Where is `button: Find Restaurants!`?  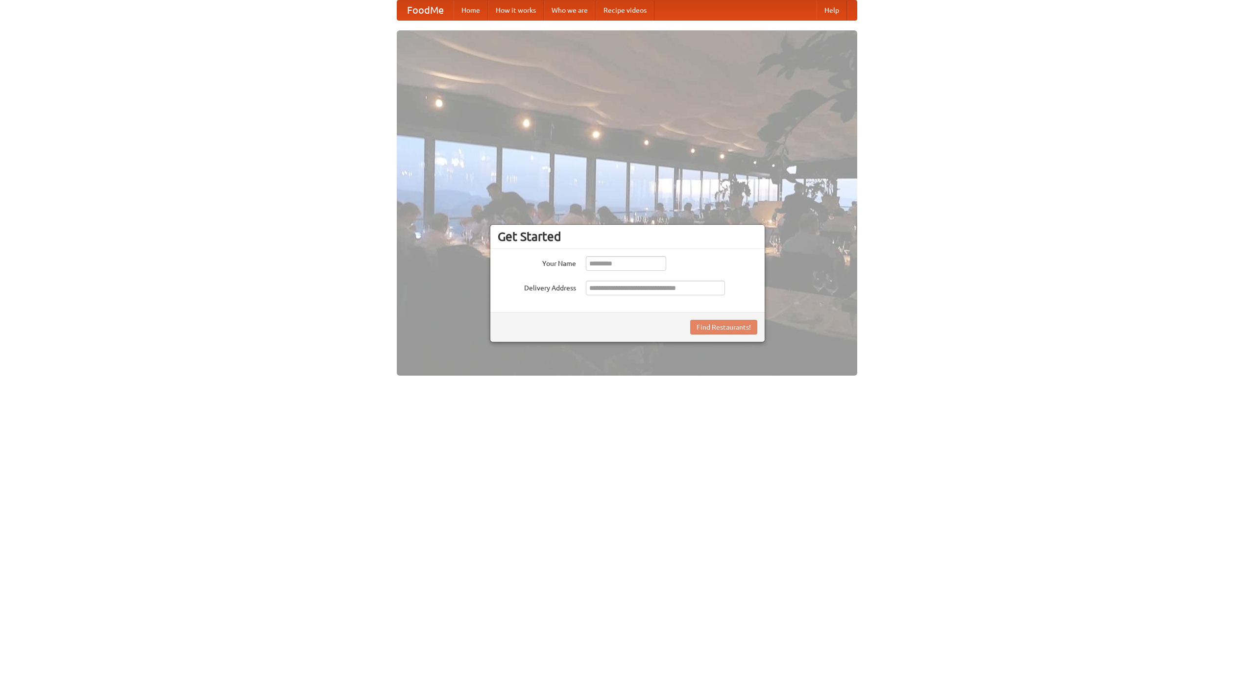 button: Find Restaurants! is located at coordinates (724, 327).